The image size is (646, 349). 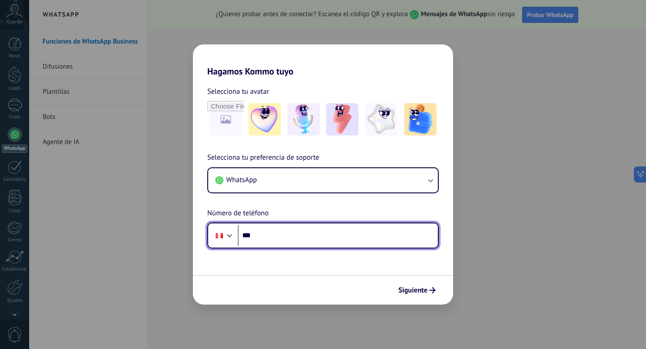 I want to click on button: Siguiente, so click(x=417, y=290).